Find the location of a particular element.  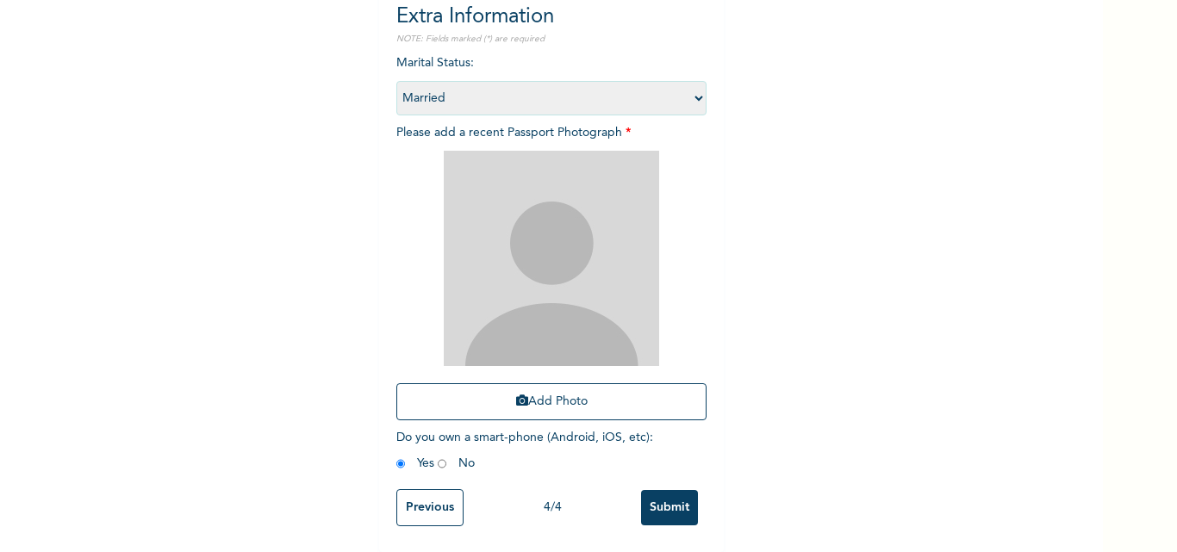

input: Previous is located at coordinates (430, 507).